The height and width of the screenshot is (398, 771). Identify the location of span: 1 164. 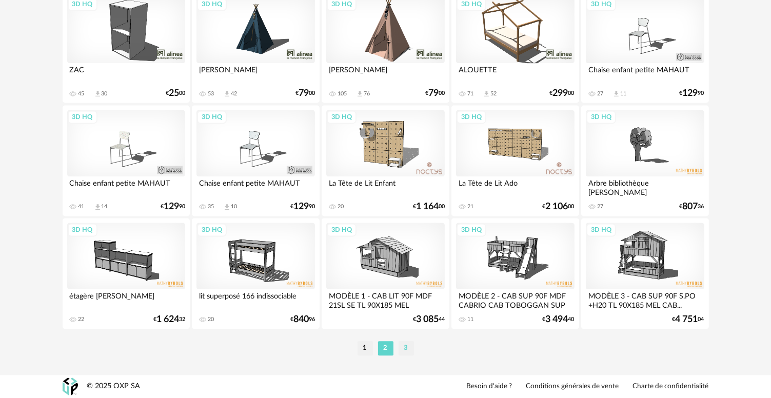
(427, 207).